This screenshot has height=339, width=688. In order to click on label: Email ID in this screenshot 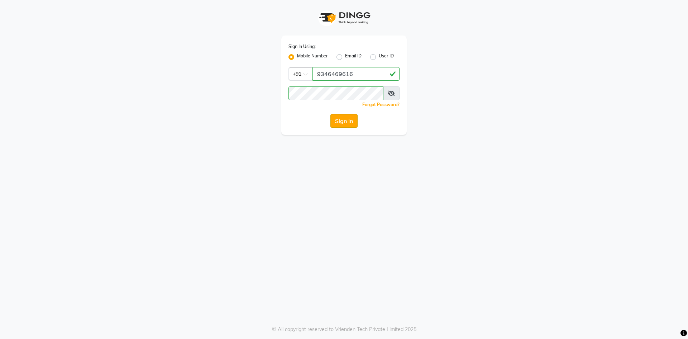, I will do `click(353, 57)`.